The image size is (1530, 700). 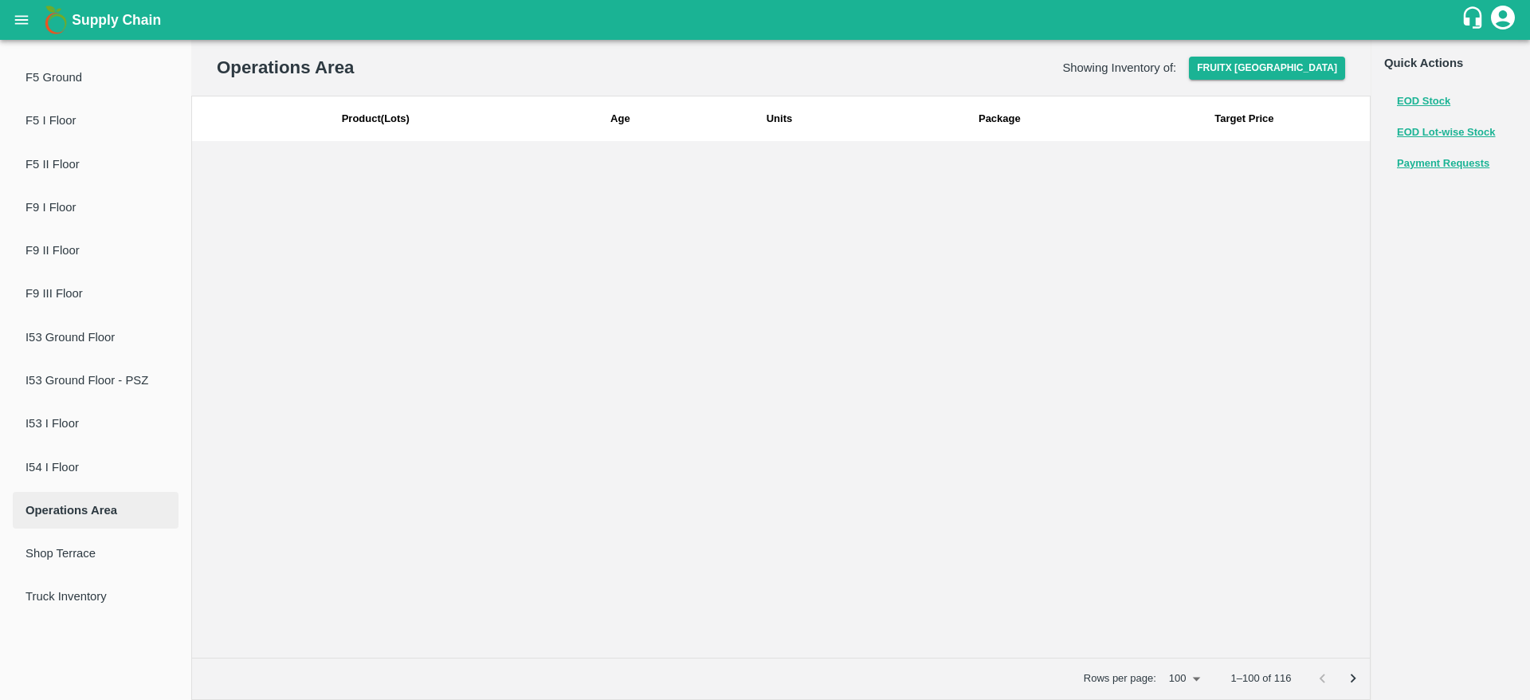 I want to click on div: customer-support, so click(x=1474, y=20).